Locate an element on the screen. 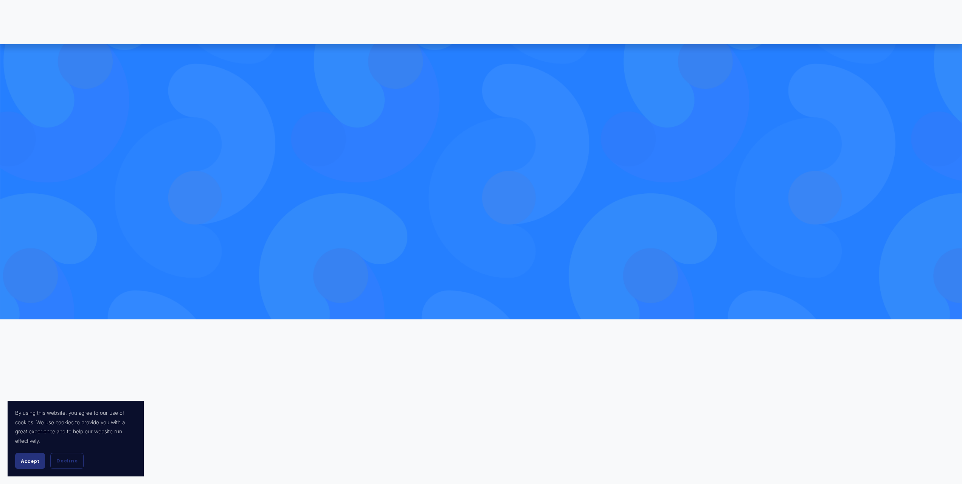 This screenshot has width=962, height=484. p: By using this website, you agree to our use of cookies. We use cookies to provide you with a grea... is located at coordinates (76, 427).